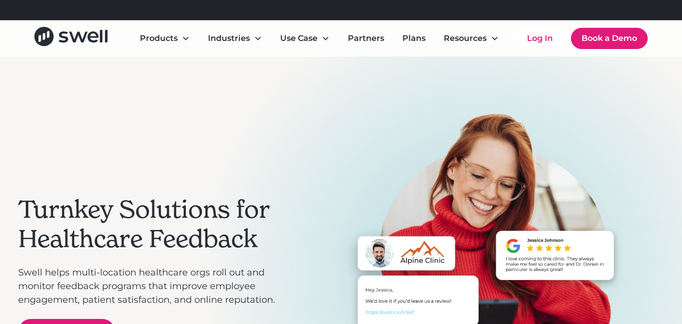  What do you see at coordinates (71, 38) in the screenshot?
I see `a: home` at bounding box center [71, 38].